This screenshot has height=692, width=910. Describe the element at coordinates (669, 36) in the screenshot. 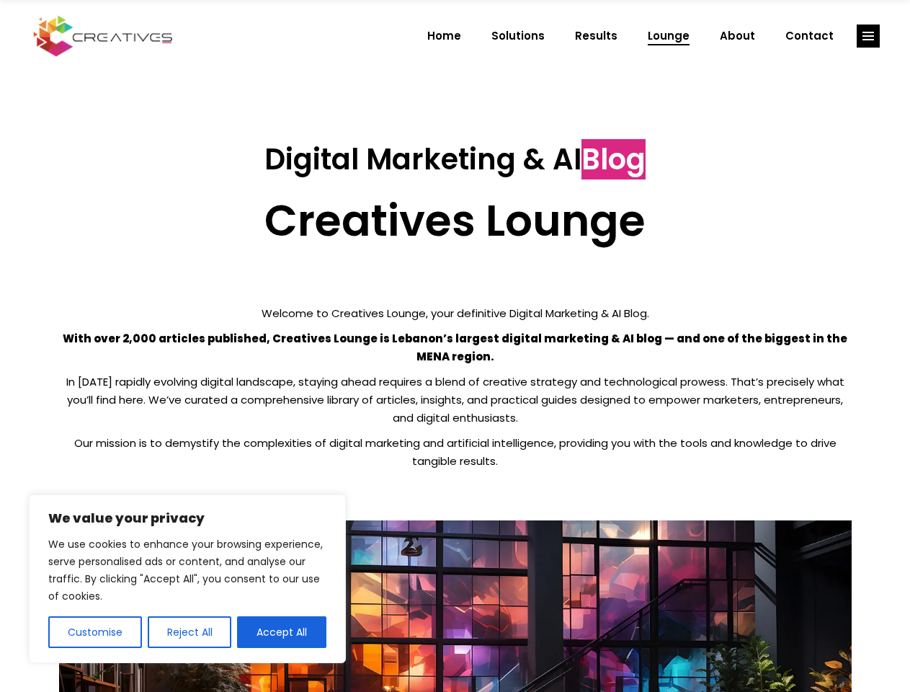

I see `span: Lounge` at that location.